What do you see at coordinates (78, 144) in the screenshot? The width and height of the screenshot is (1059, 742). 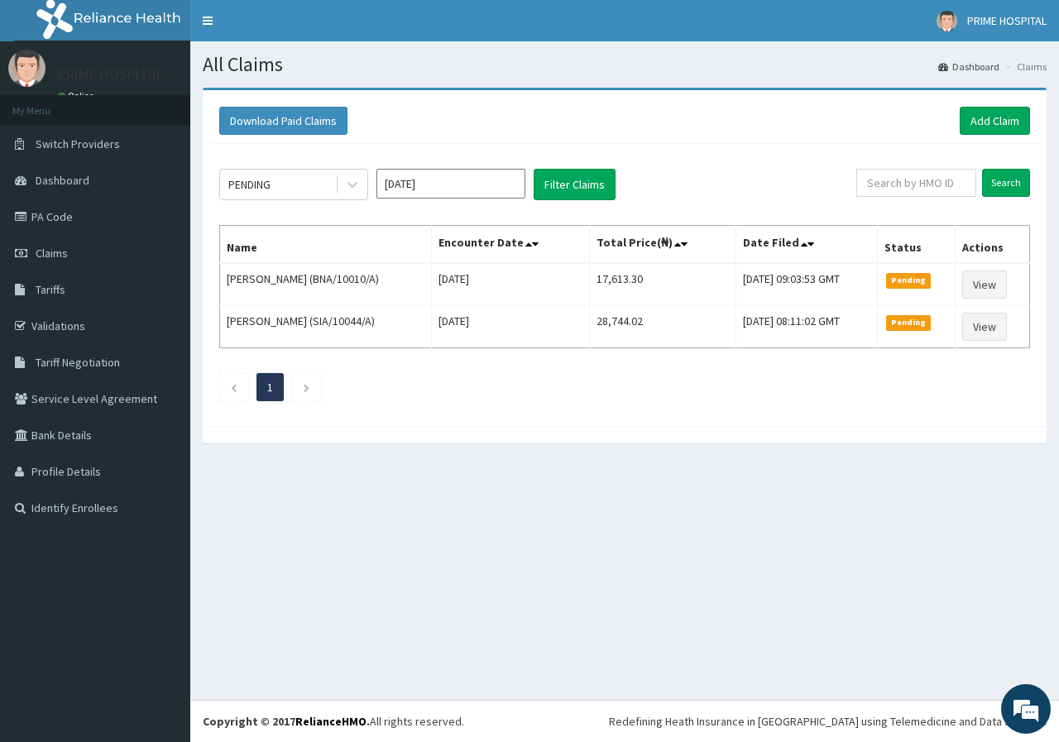 I see `span: Switch Providers` at bounding box center [78, 144].